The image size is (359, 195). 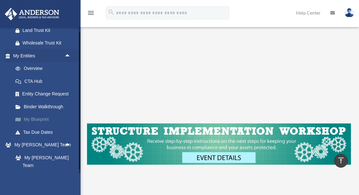 I want to click on a: Anderson System, so click(x=45, y=178).